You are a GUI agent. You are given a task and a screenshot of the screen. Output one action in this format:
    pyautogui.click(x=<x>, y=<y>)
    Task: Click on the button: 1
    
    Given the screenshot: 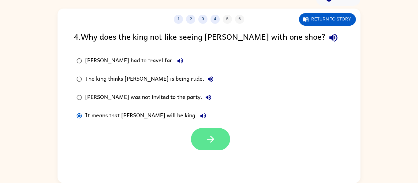 What is the action you would take?
    pyautogui.click(x=179, y=19)
    